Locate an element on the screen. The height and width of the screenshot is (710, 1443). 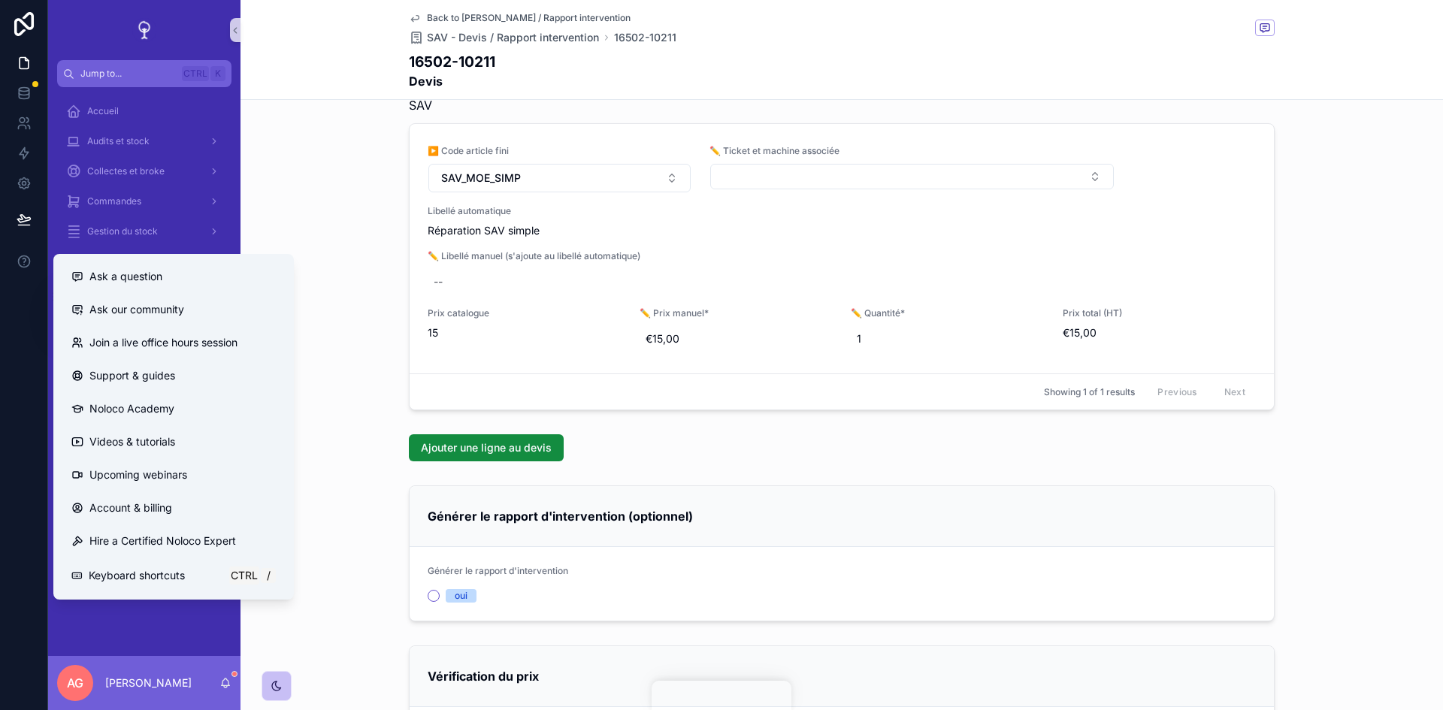
span: Audits et stock is located at coordinates (118, 141).